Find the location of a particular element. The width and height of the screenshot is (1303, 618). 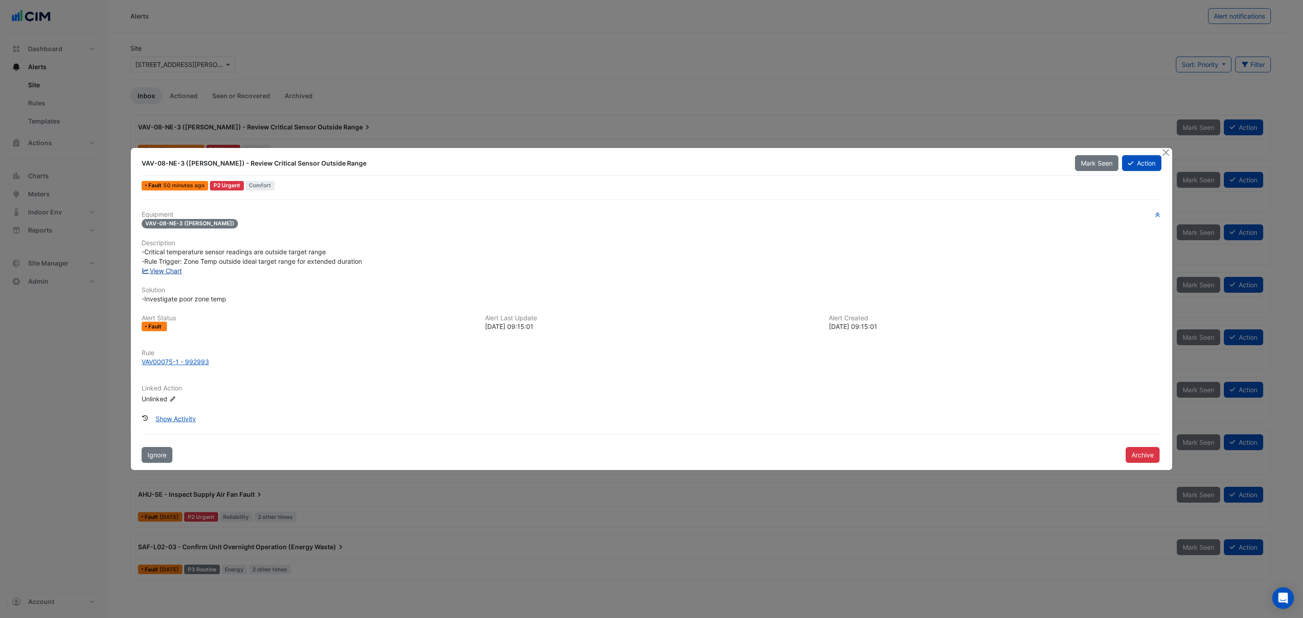

h6: Rule is located at coordinates (651, 353).